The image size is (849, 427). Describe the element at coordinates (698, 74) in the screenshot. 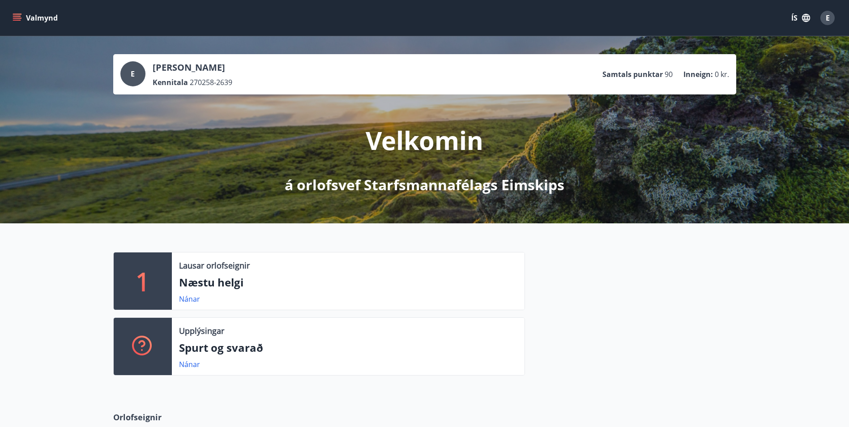

I see `p: Inneign :` at that location.